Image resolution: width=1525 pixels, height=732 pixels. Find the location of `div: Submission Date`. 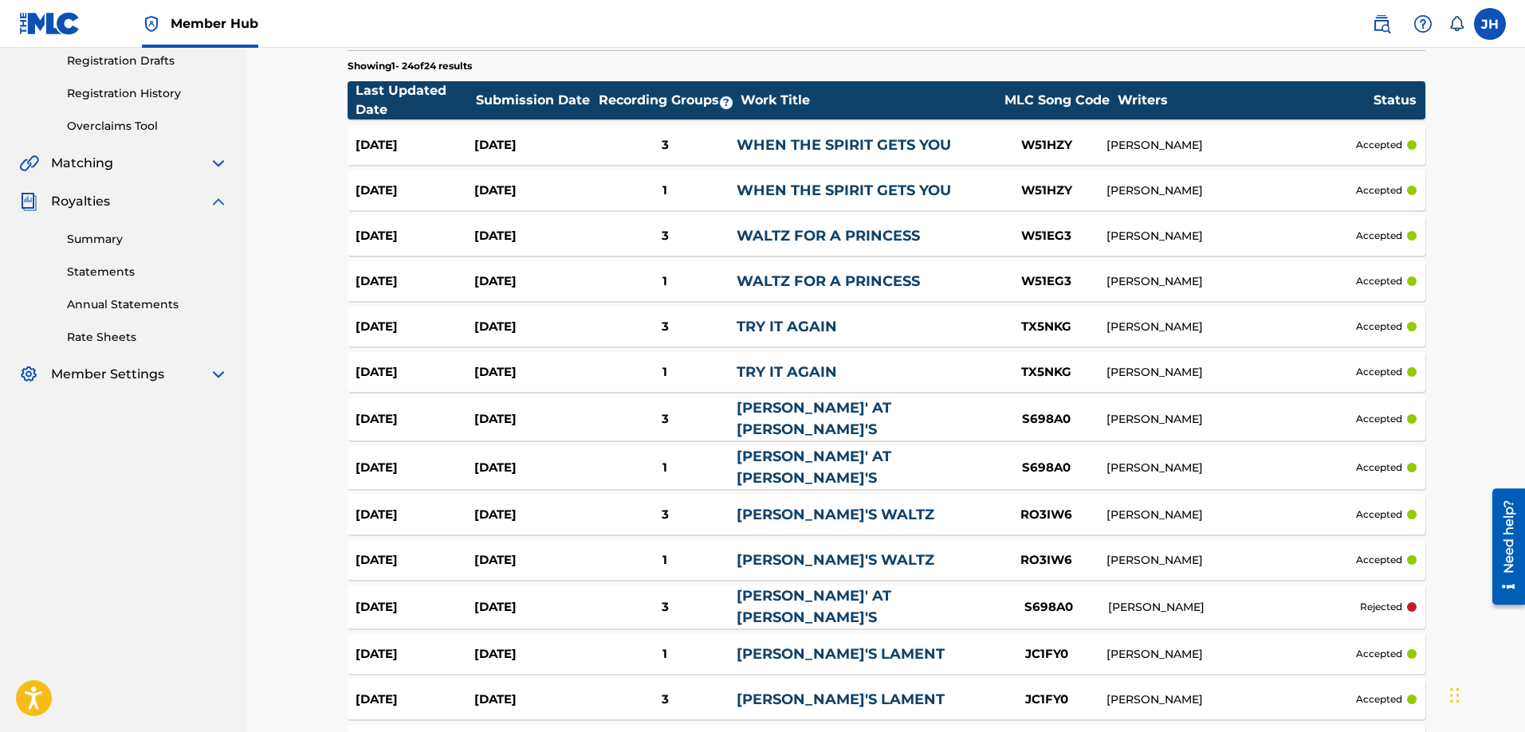

div: Submission Date is located at coordinates (536, 100).